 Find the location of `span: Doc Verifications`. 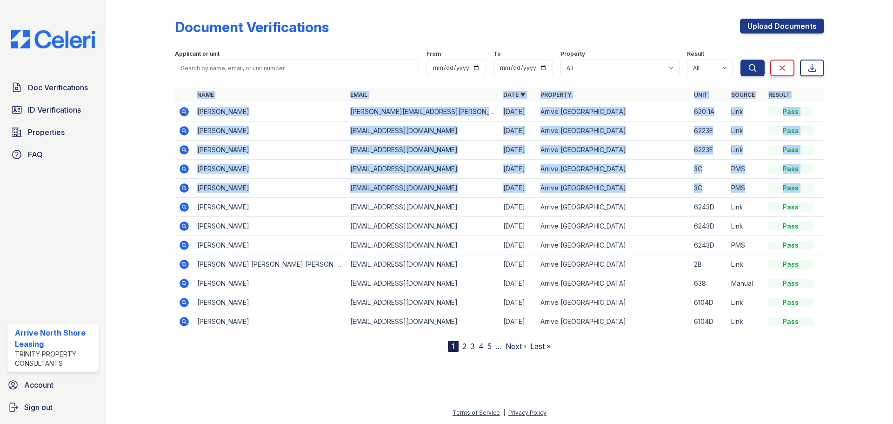

span: Doc Verifications is located at coordinates (58, 87).